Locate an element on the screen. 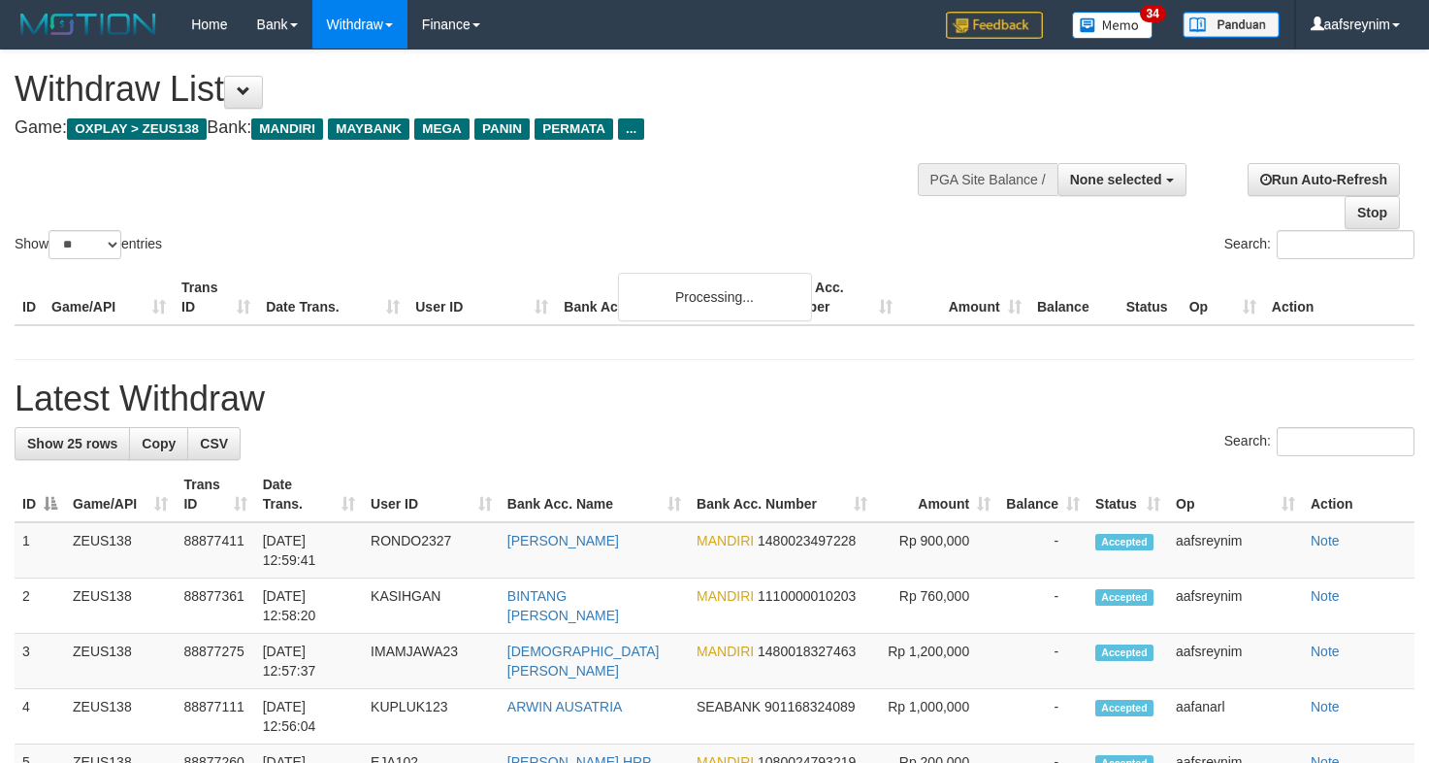 This screenshot has height=763, width=1429. th: ID is located at coordinates (29, 297).